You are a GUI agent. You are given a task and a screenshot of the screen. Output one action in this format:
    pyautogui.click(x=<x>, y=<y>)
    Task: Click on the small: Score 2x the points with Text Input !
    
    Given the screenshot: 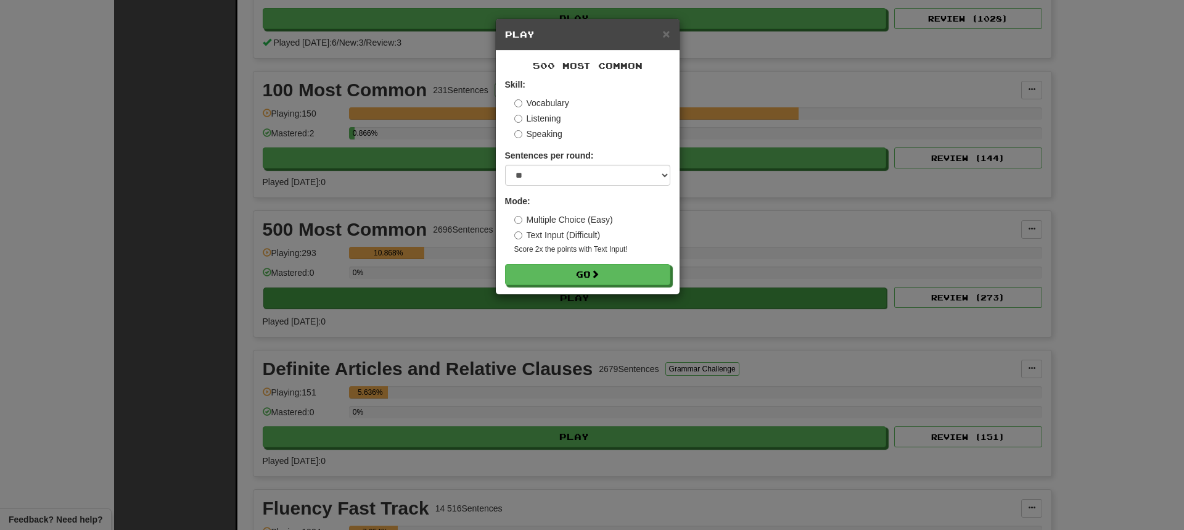 What is the action you would take?
    pyautogui.click(x=592, y=249)
    